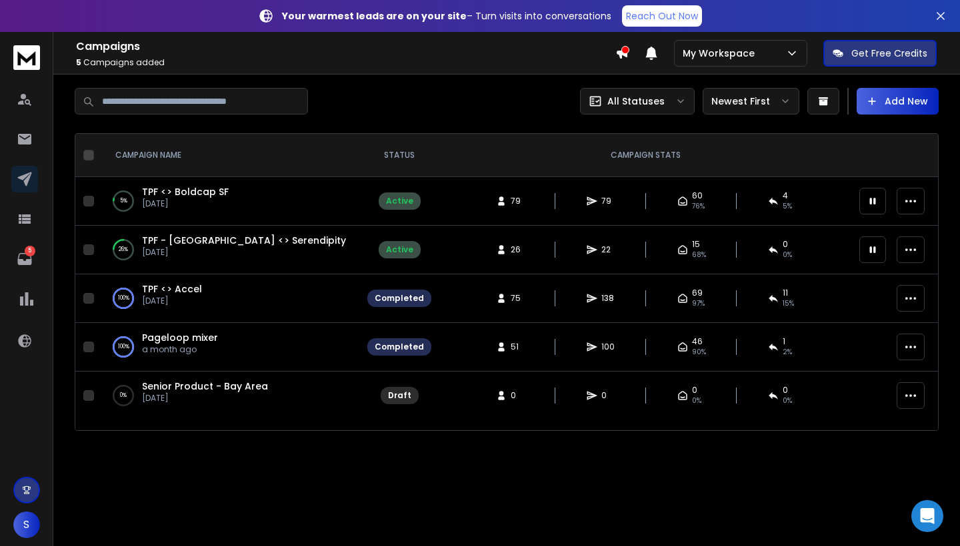 The image size is (960, 546). What do you see at coordinates (79, 62) in the screenshot?
I see `span: 5` at bounding box center [79, 62].